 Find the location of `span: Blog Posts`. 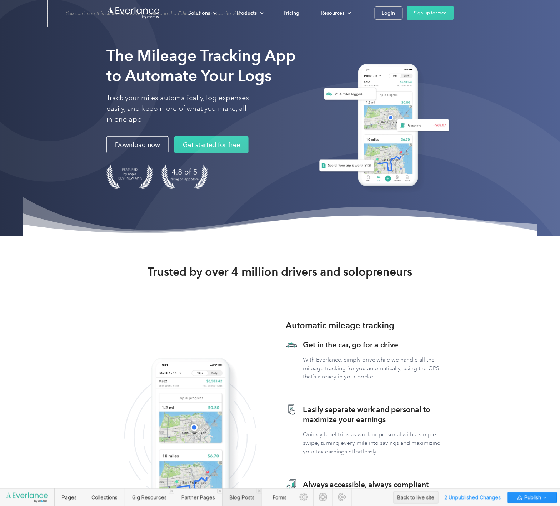

span: Blog Posts is located at coordinates (242, 497).